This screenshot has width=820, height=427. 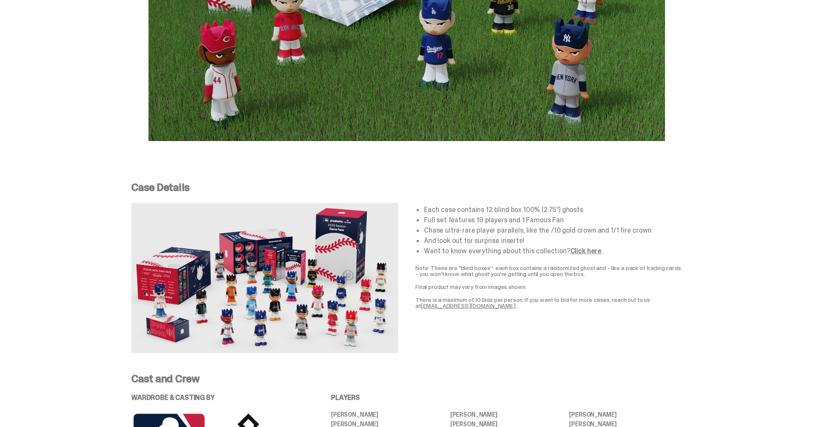 What do you see at coordinates (553, 251) in the screenshot?
I see `li: Want to know everything about this collection? .` at bounding box center [553, 251].